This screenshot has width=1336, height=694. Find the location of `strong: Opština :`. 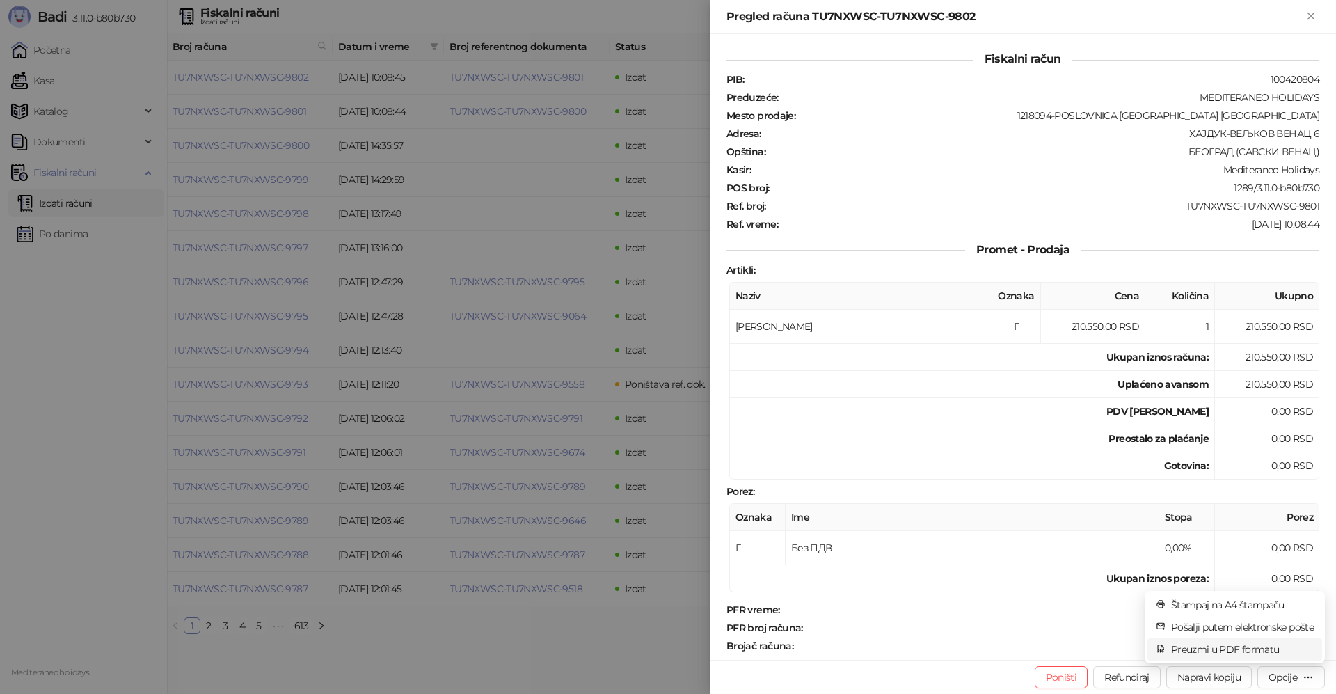

strong: Opština : is located at coordinates (746, 152).